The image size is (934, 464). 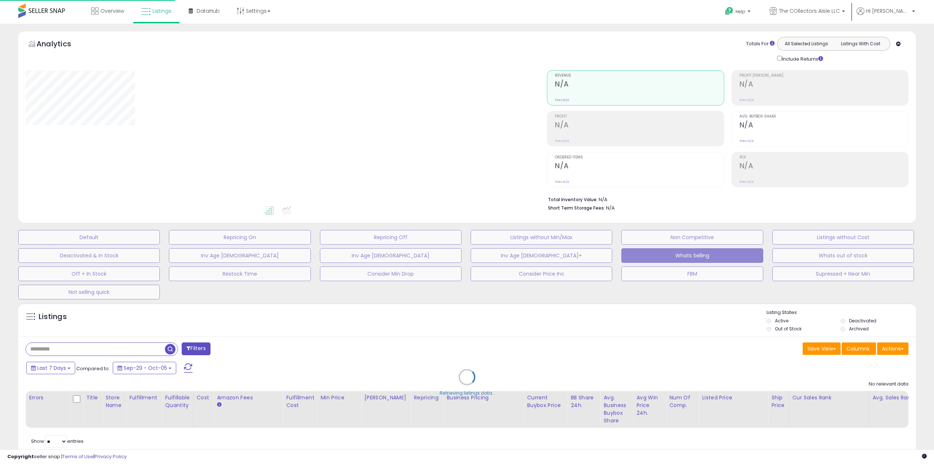 I want to click on button: Whats Selling, so click(x=692, y=255).